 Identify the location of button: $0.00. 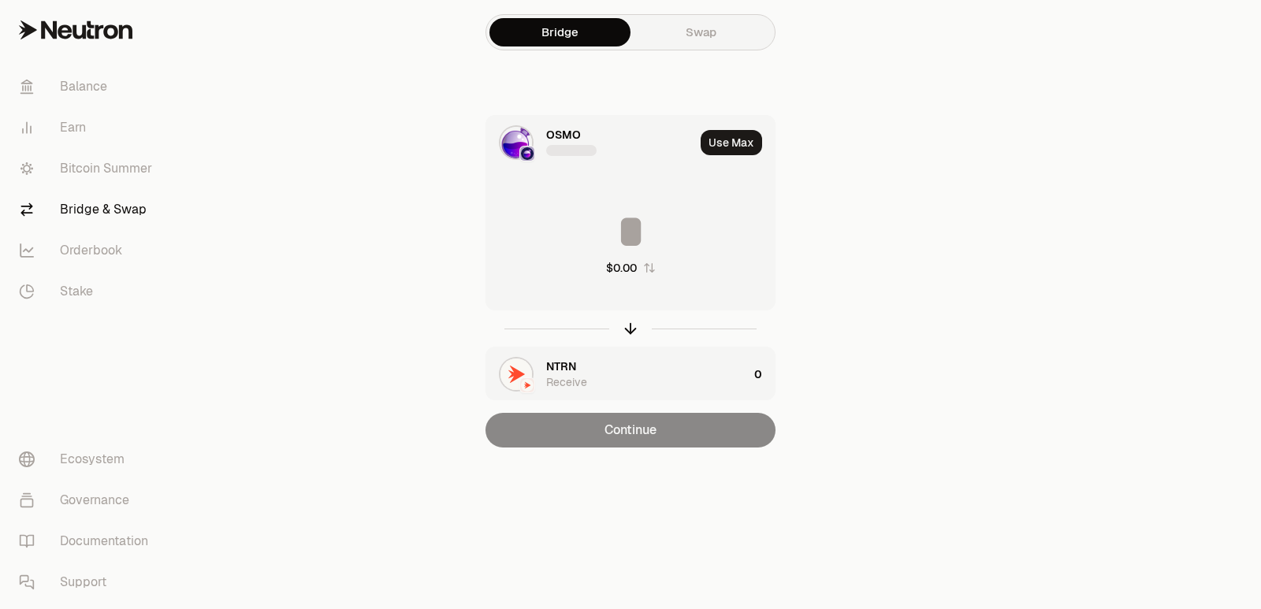
(630, 268).